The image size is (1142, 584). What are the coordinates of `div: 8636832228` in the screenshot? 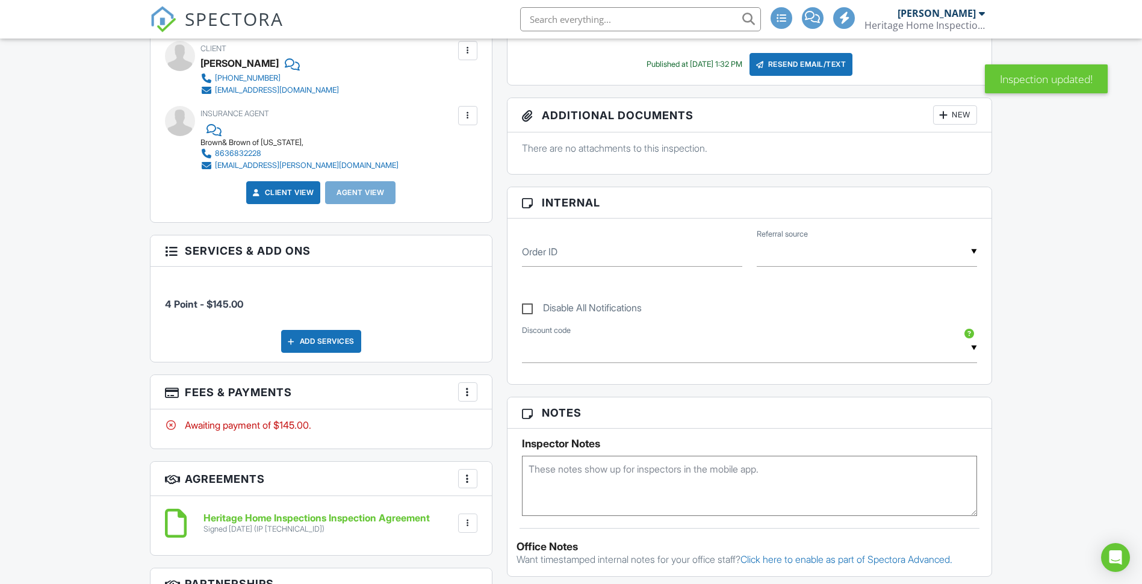 It's located at (238, 153).